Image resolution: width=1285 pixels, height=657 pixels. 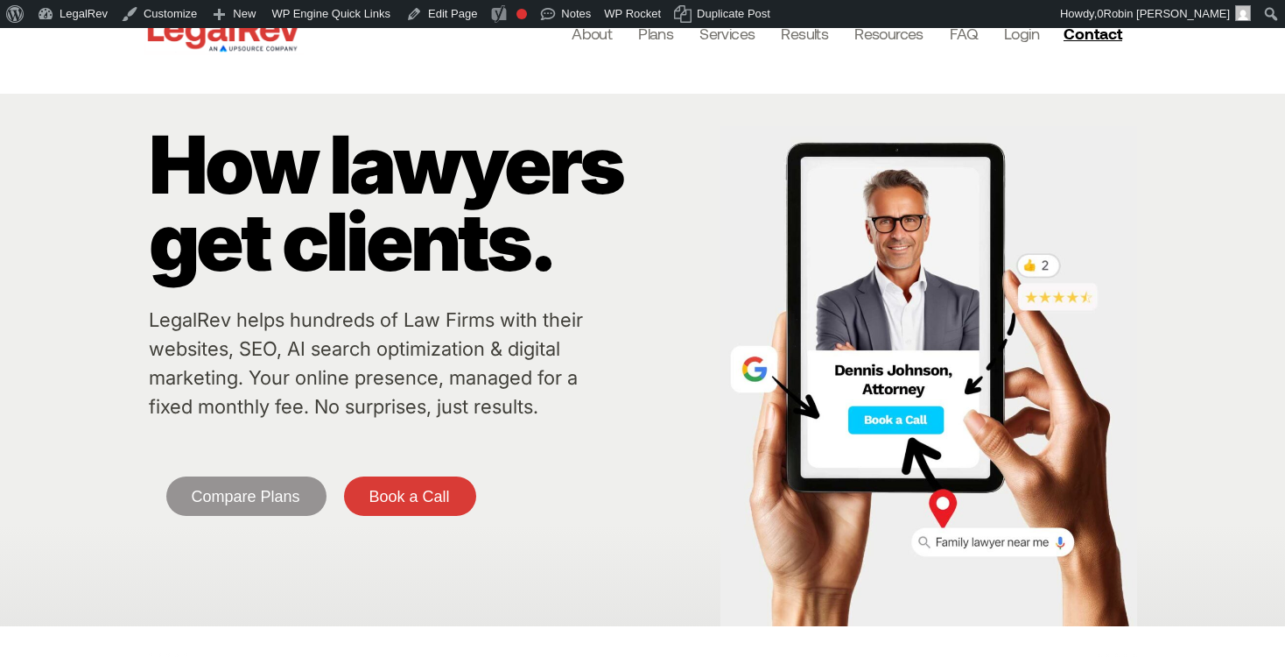 What do you see at coordinates (1022, 33) in the screenshot?
I see `a: Login` at bounding box center [1022, 33].